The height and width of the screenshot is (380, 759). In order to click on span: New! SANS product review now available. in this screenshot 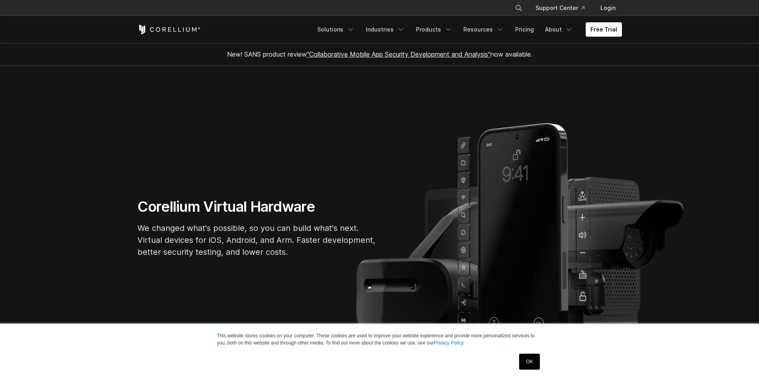, I will do `click(380, 54)`.